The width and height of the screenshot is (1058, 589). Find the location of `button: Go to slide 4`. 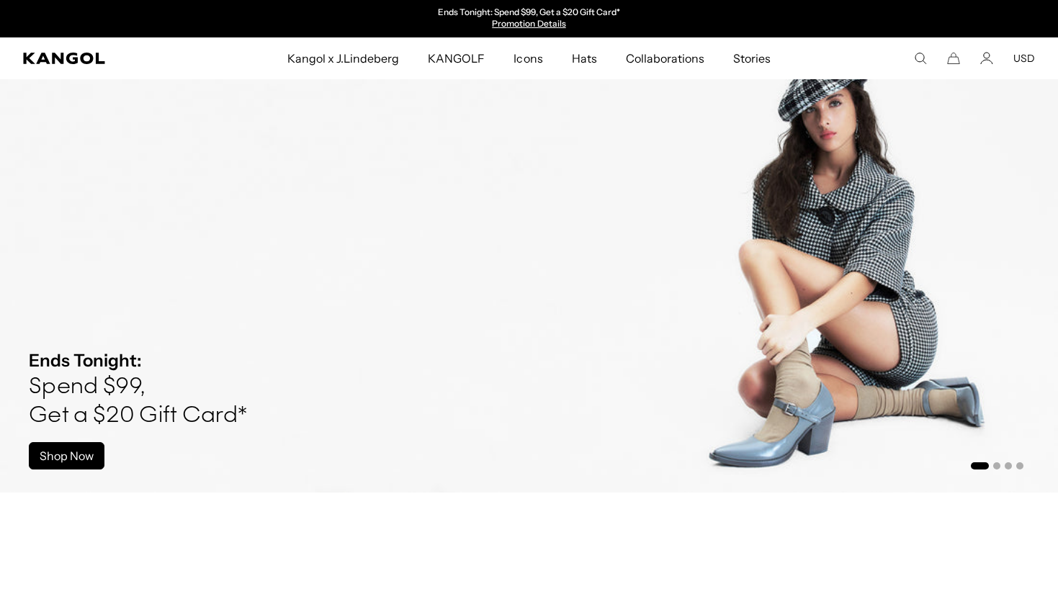

button: Go to slide 4 is located at coordinates (1020, 466).